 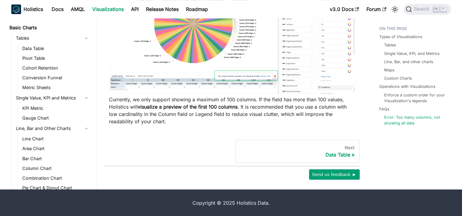 What do you see at coordinates (27, 9) in the screenshot?
I see `a: HolisticsHolistics` at bounding box center [27, 9].